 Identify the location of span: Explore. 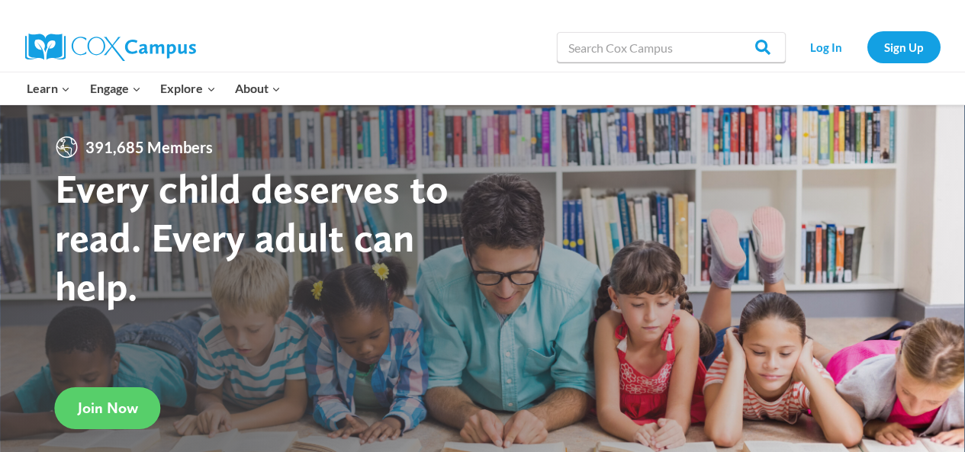
(188, 88).